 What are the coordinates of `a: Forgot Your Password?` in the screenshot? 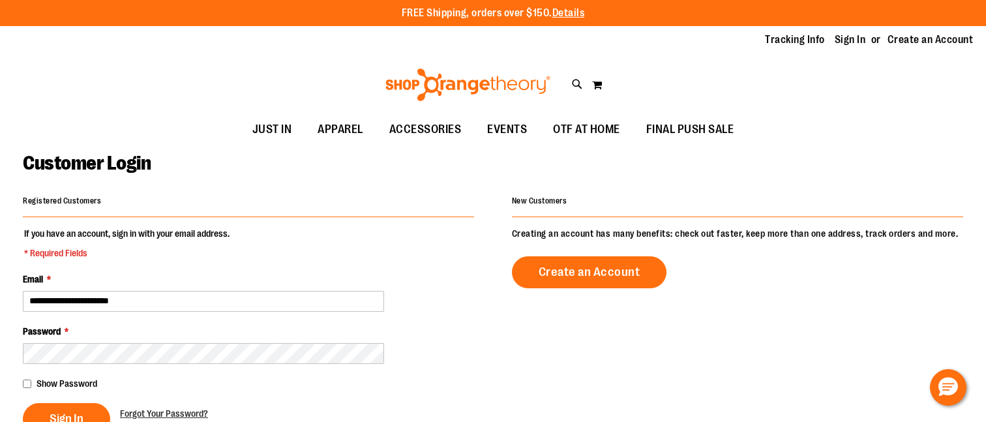 It's located at (164, 413).